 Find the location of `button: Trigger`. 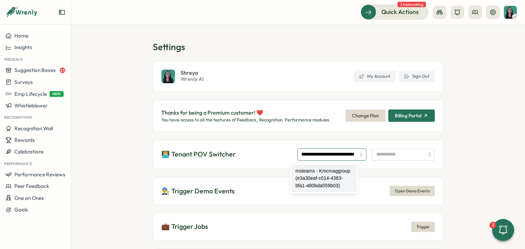

button: Trigger is located at coordinates (423, 227).